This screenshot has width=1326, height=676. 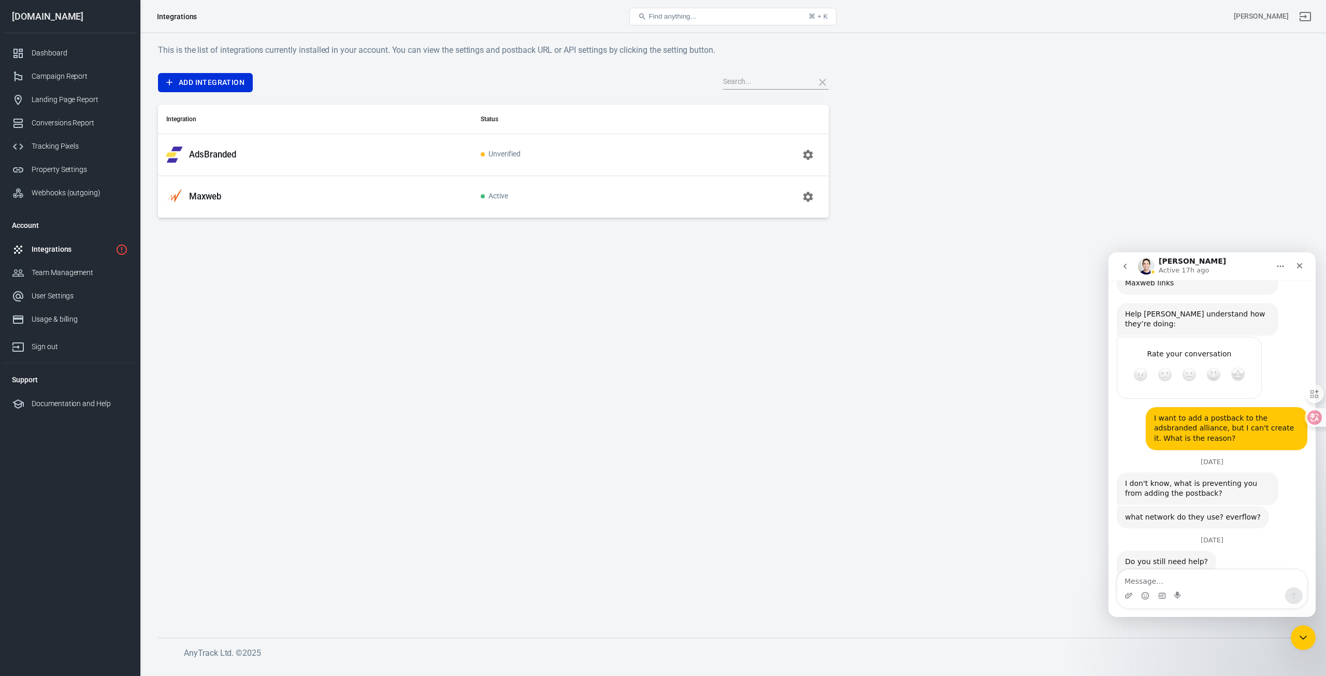 I want to click on a: Webhooks (outgoing), so click(x=70, y=193).